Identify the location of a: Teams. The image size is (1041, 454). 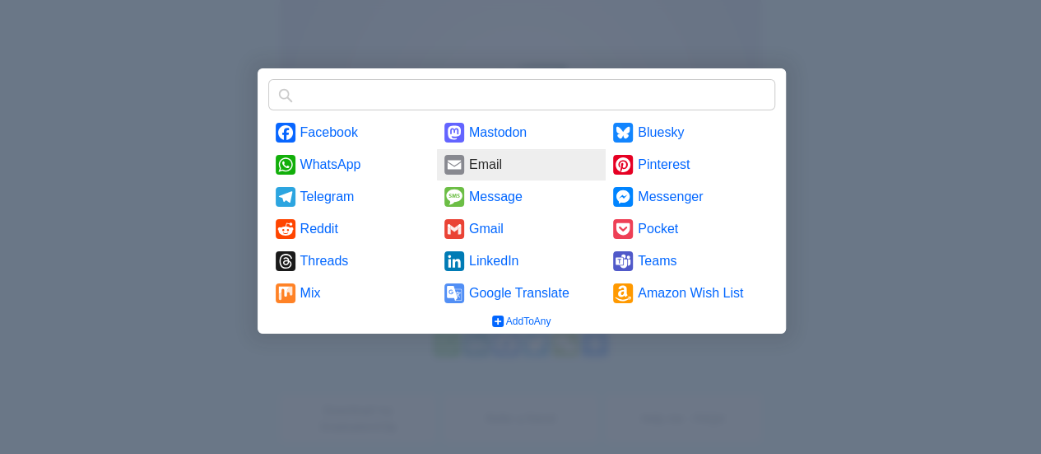
(690, 261).